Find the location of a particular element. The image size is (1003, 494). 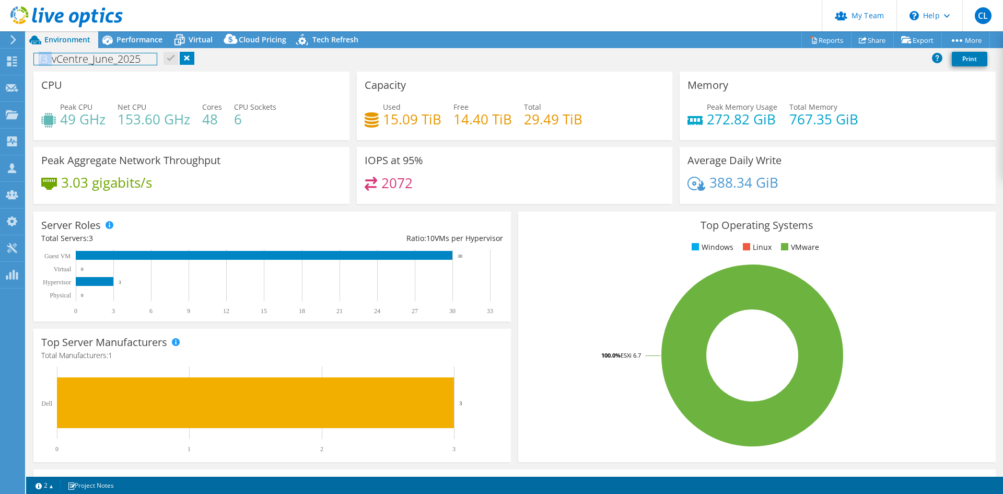

span: 1 is located at coordinates (110, 355).